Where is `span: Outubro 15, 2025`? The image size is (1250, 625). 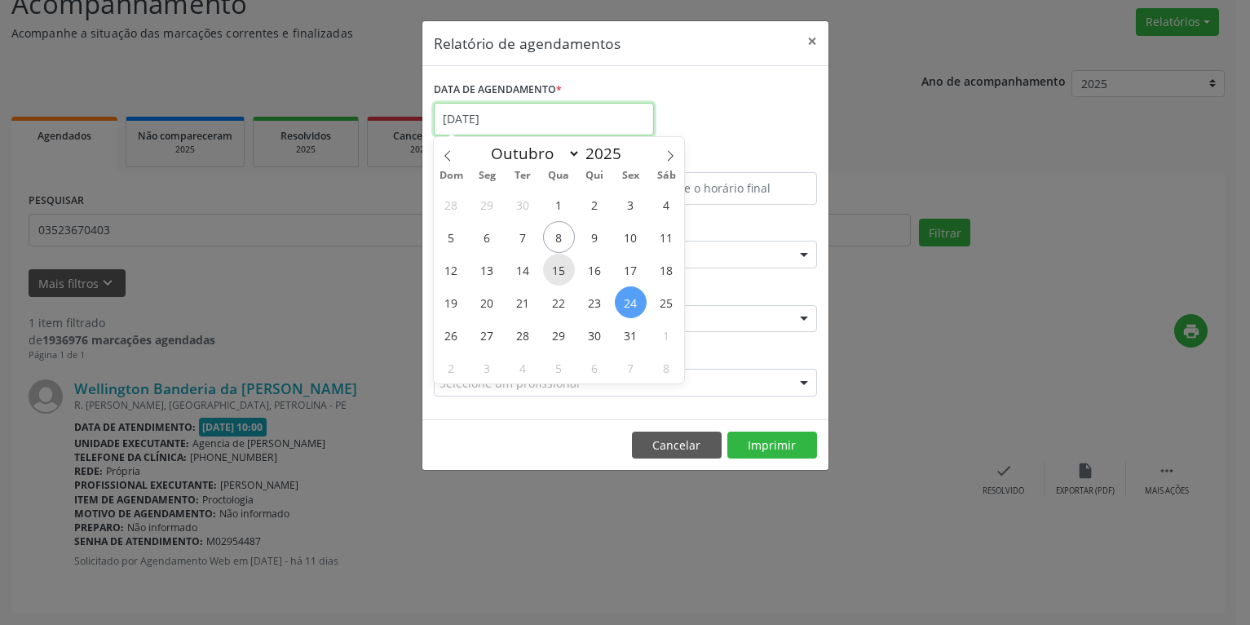
span: Outubro 15, 2025 is located at coordinates (559, 269).